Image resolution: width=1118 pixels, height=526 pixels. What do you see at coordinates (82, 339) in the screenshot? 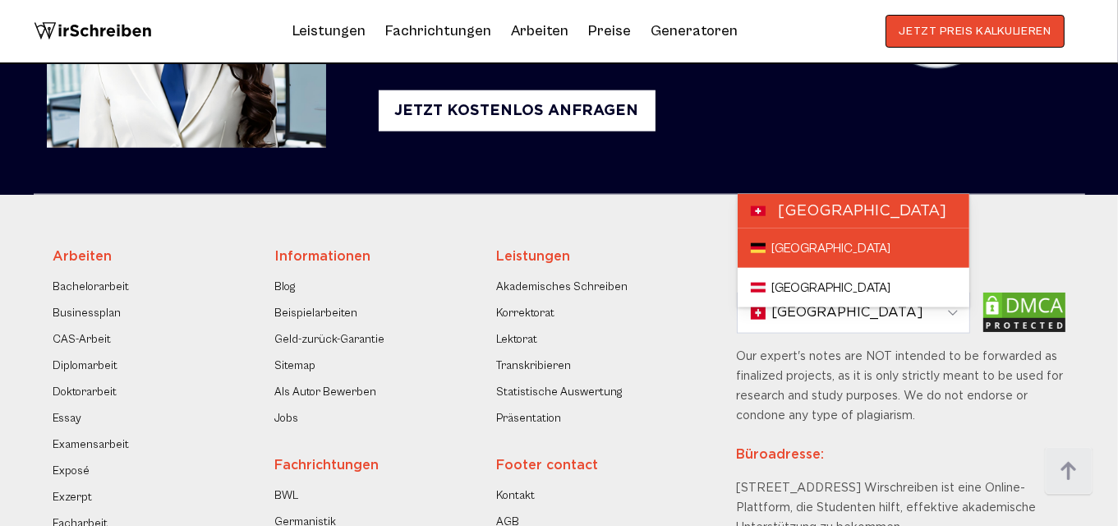
I see `a: CAS-Arbeit` at bounding box center [82, 339].